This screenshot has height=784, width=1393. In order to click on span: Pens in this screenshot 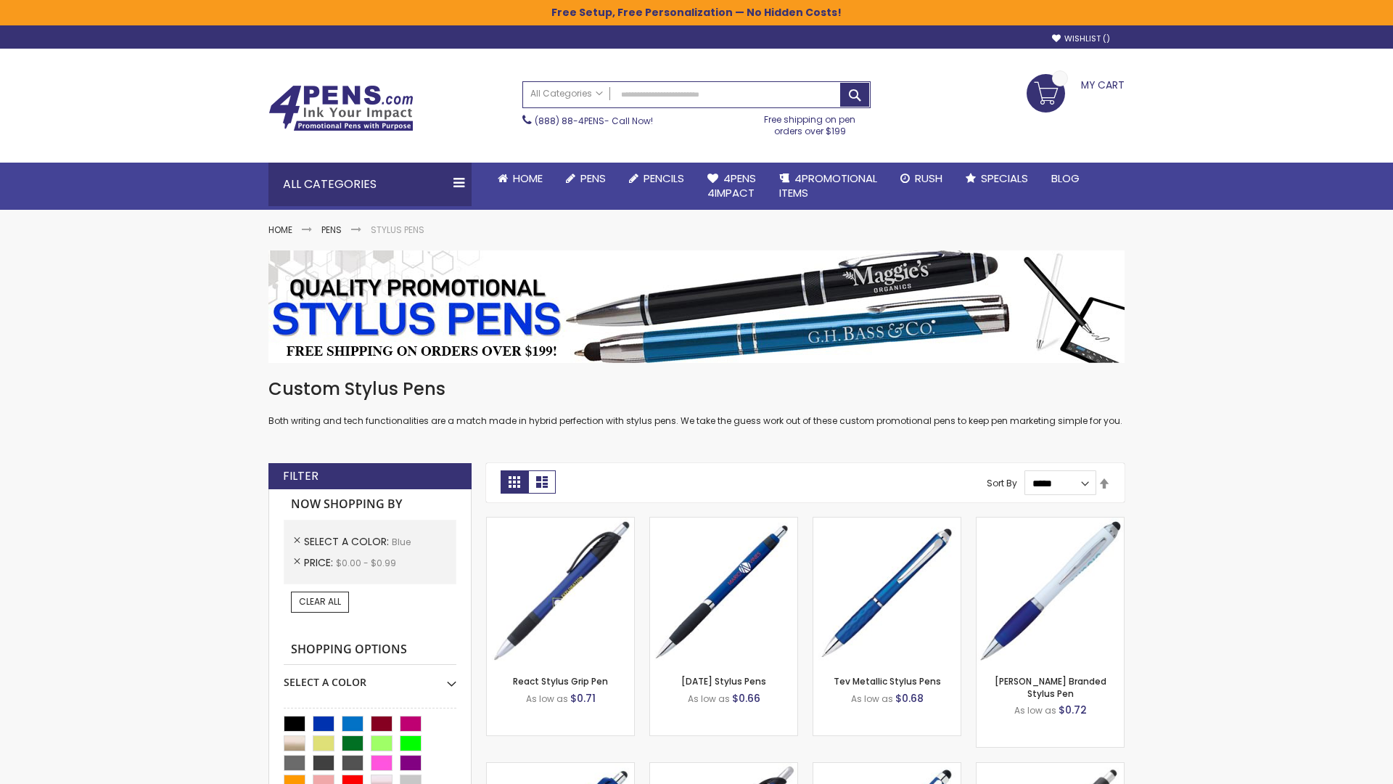, I will do `click(593, 178)`.